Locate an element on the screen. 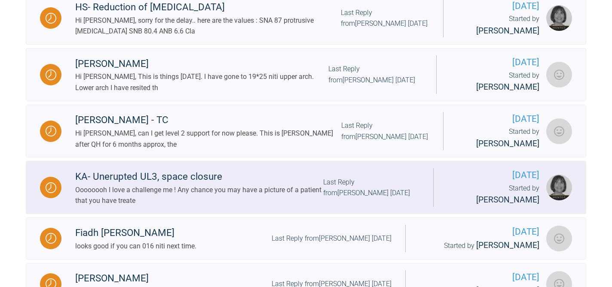  div: looks good if you can 016 niti next time. is located at coordinates (136, 246).